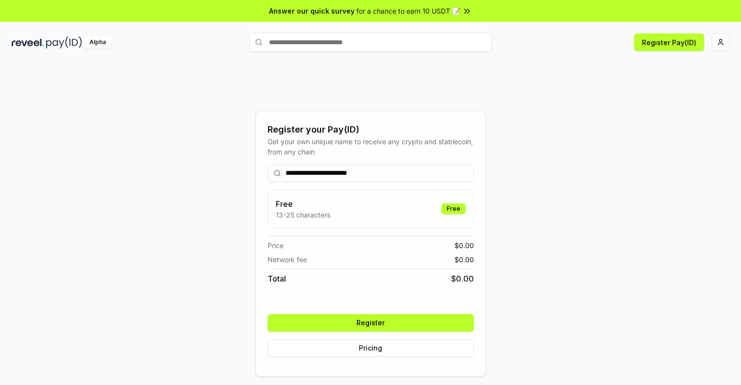  I want to click on button: Register Pay(ID), so click(669, 42).